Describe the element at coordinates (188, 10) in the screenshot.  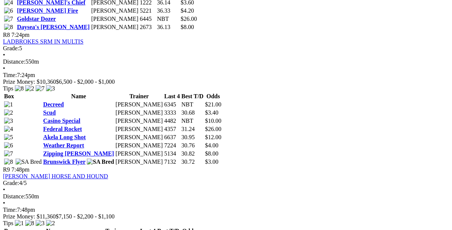
I see `span: $4.20` at that location.